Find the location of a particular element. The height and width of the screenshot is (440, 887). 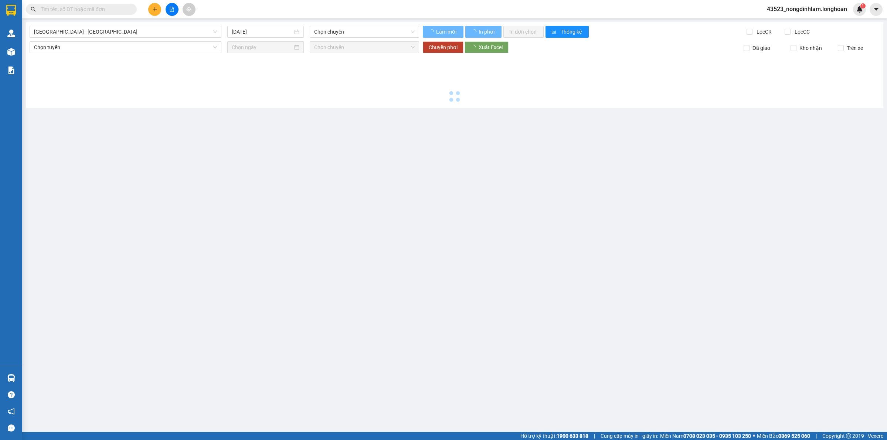

span: Chọn tuyến is located at coordinates (125, 47).